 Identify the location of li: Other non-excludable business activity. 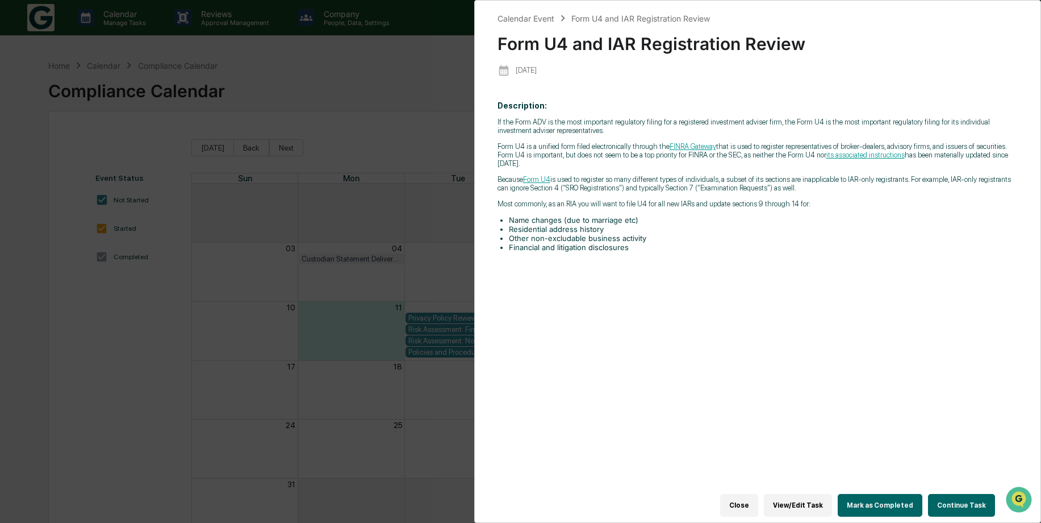
(764, 238).